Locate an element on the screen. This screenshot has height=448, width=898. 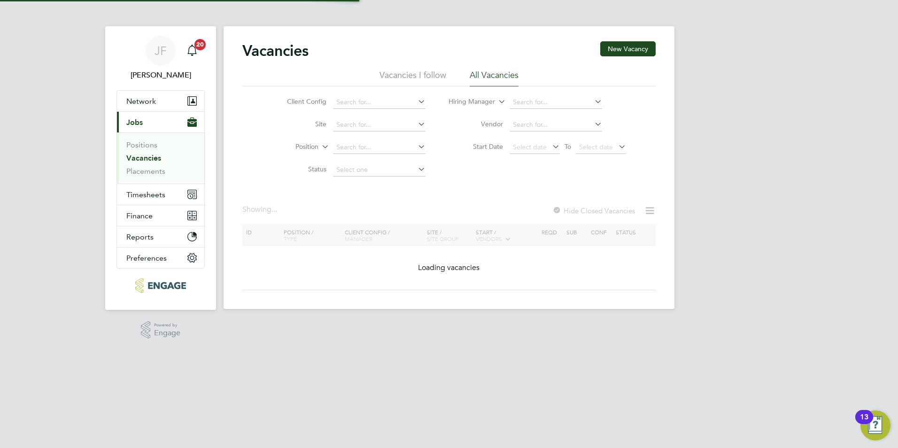
label: Client Config is located at coordinates (299, 101).